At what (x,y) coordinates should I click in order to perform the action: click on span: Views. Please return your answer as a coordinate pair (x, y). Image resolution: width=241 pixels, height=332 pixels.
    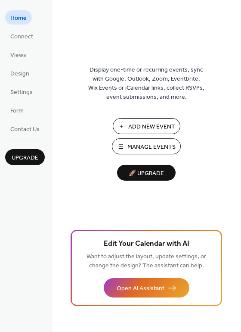
    Looking at the image, I should click on (18, 55).